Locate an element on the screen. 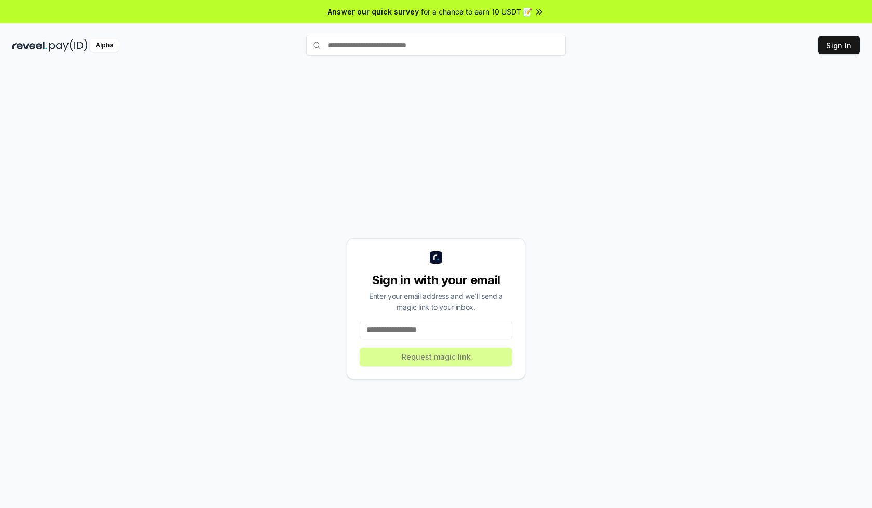 The width and height of the screenshot is (872, 508). img: pay_id is located at coordinates (69, 45).